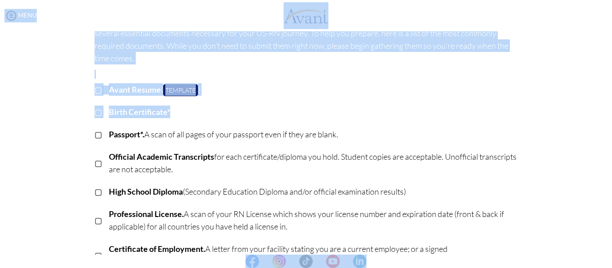 This screenshot has width=612, height=268. Describe the element at coordinates (306, 16) in the screenshot. I see `img: logo.png` at that location.